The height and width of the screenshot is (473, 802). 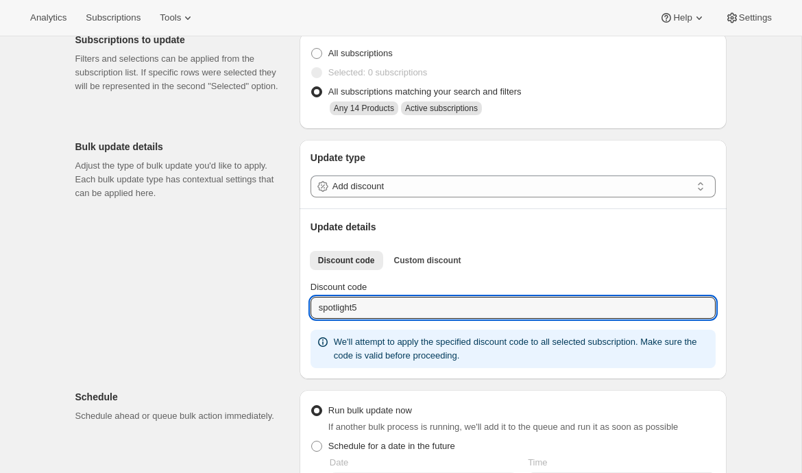 I want to click on span: Time, so click(x=537, y=462).